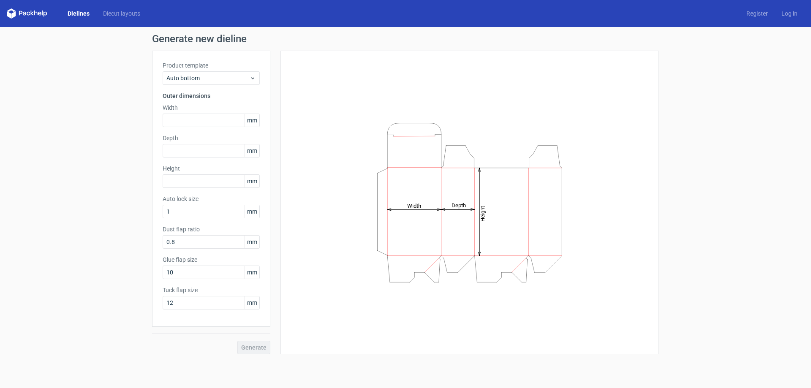  What do you see at coordinates (211, 108) in the screenshot?
I see `label: Width` at bounding box center [211, 108].